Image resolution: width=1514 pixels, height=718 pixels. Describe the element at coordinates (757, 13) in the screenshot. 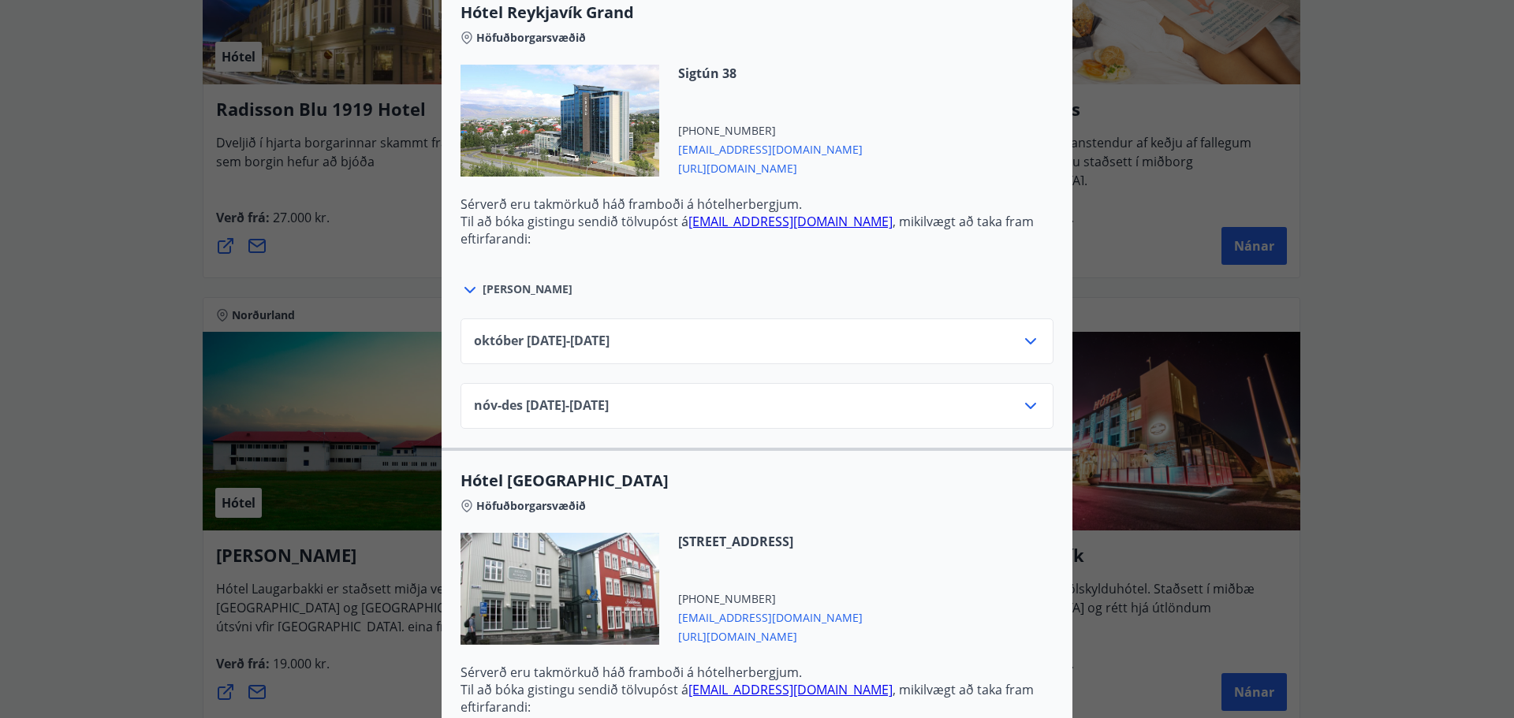

I see `span: Hótel Reykjavík Grand` at that location.